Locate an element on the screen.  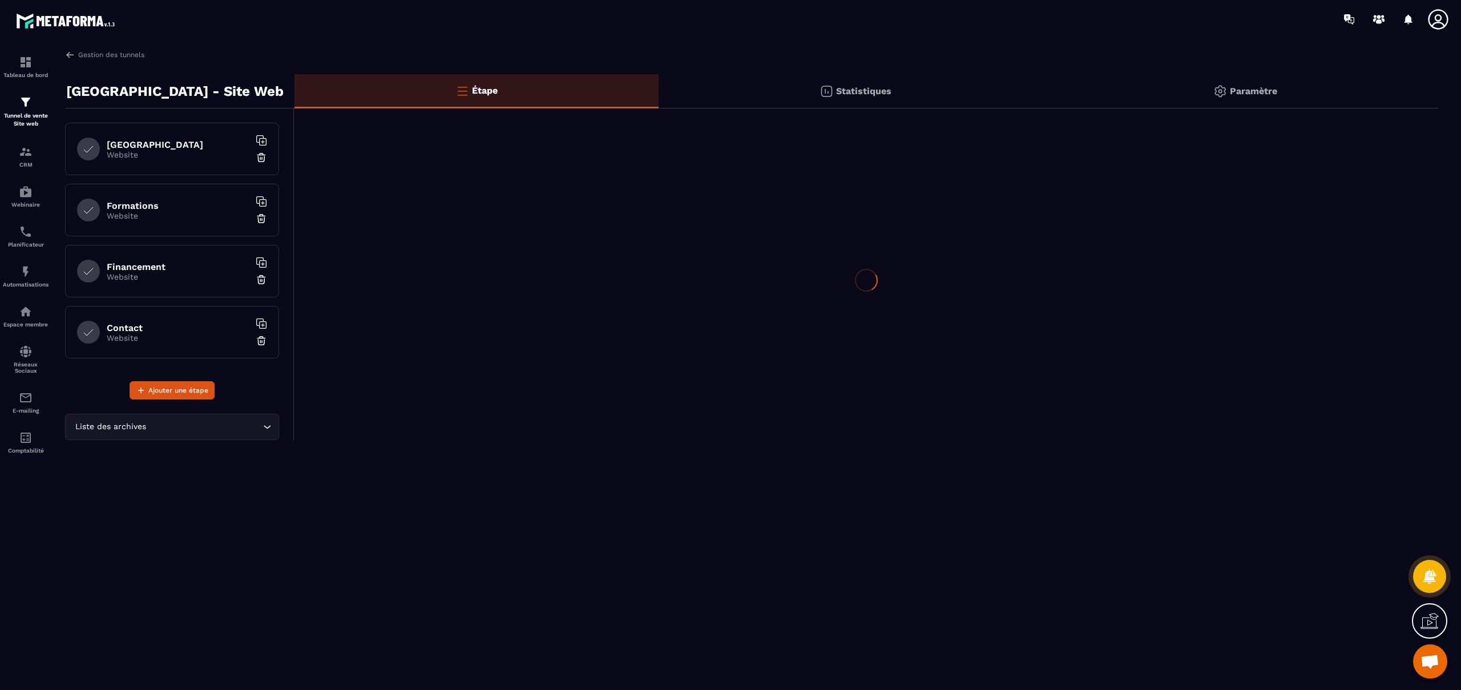
img: setting-gr.5f69749f.svg is located at coordinates (1220, 91).